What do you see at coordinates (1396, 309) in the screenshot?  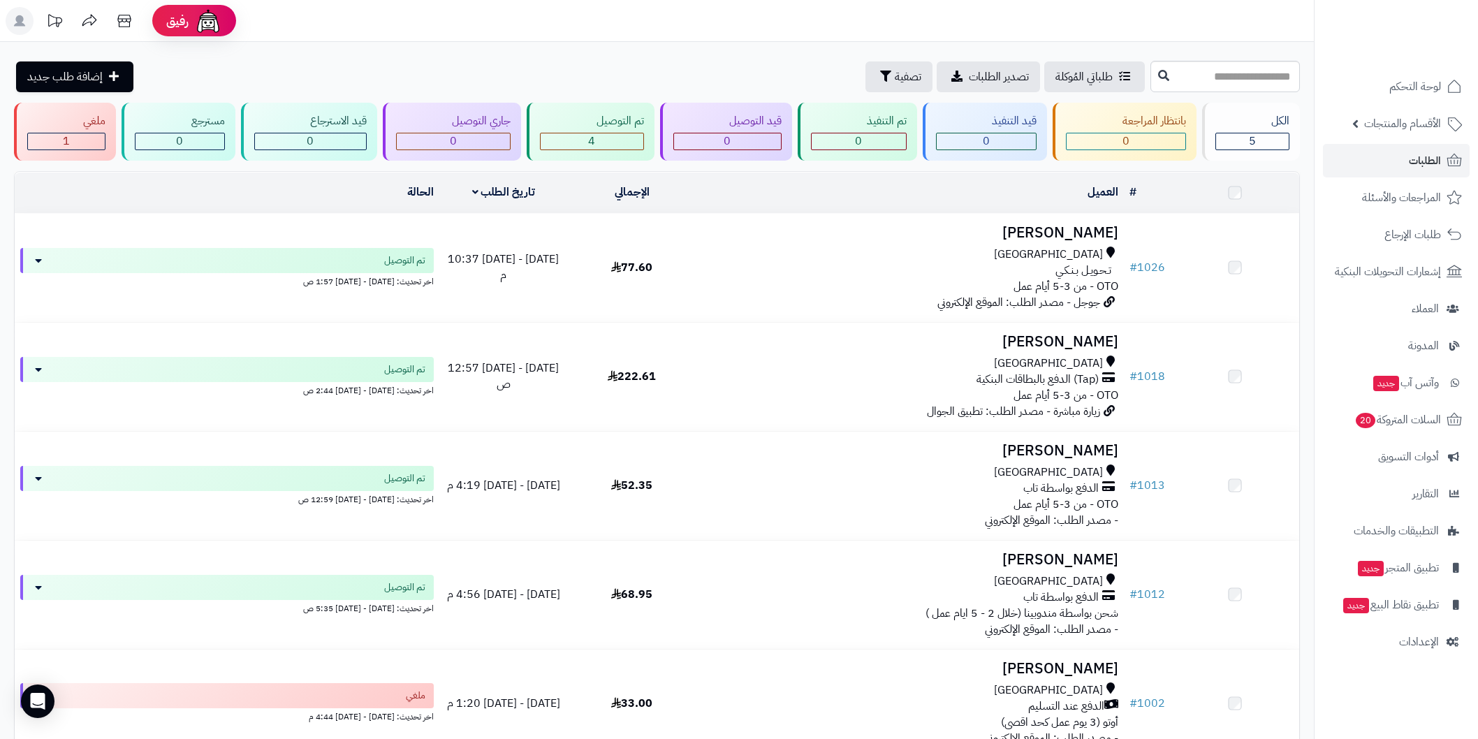 I see `a: العملاء` at bounding box center [1396, 309].